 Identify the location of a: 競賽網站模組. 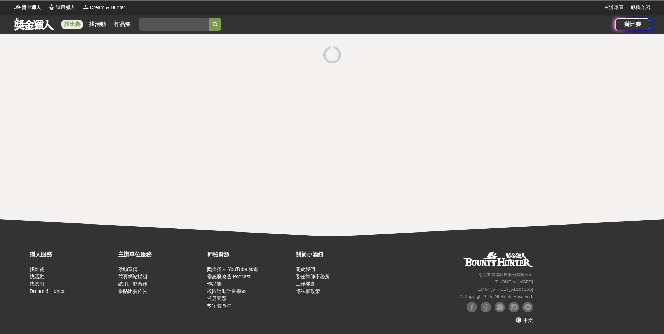
(133, 276).